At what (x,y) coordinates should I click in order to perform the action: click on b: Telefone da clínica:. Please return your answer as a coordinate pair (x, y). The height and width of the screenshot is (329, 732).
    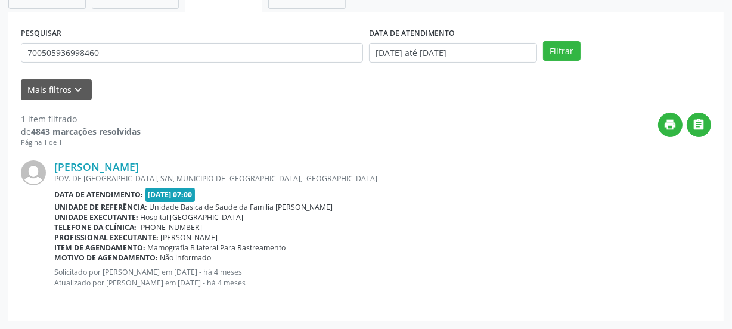
    Looking at the image, I should click on (95, 227).